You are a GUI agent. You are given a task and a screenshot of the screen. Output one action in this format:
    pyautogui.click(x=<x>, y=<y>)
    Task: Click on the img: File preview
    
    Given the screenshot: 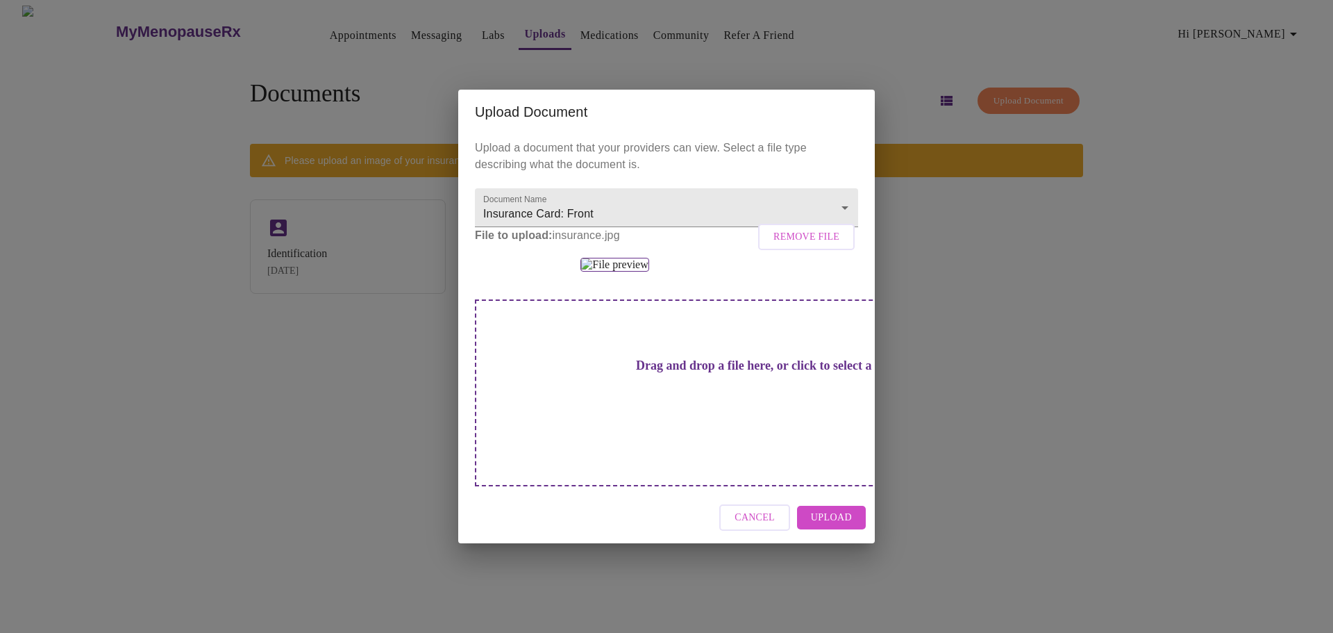 What is the action you would take?
    pyautogui.click(x=615, y=265)
    